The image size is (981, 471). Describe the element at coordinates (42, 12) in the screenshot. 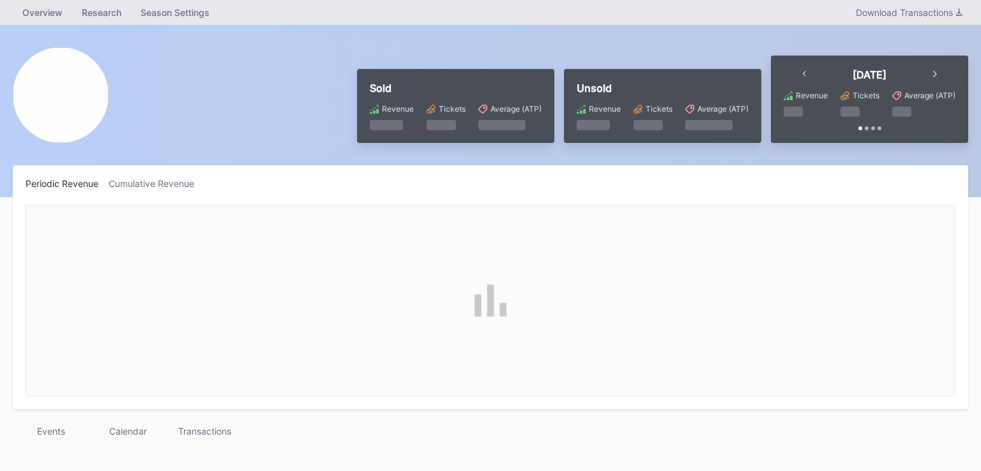

I see `div: Overview` at that location.